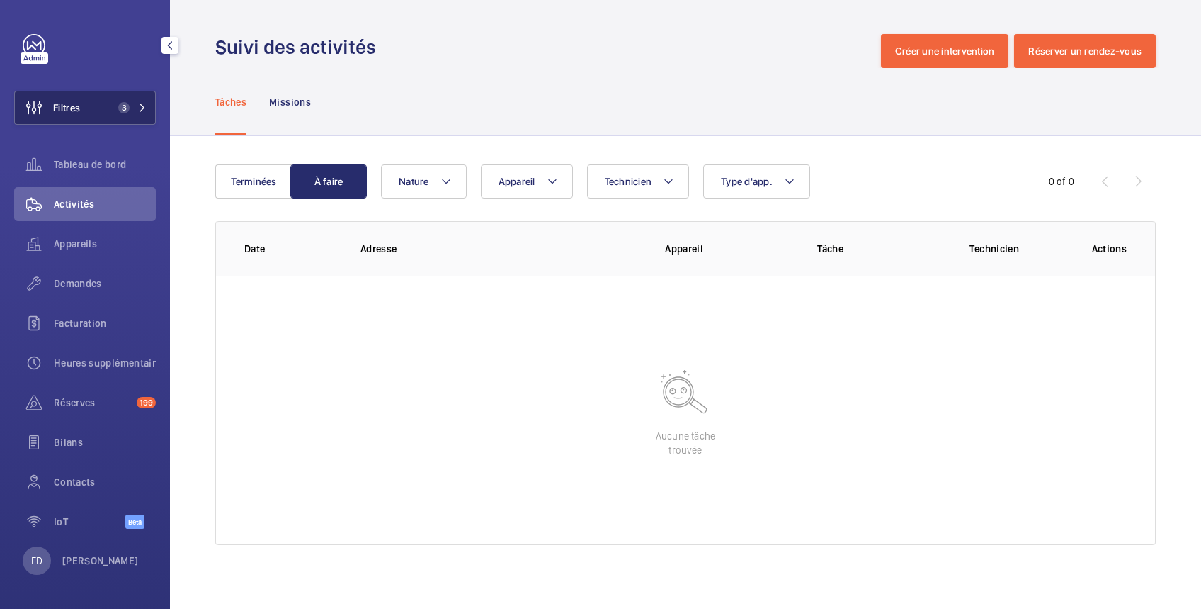 This screenshot has width=1201, height=609. Describe the element at coordinates (628, 181) in the screenshot. I see `span: Technicien` at that location.